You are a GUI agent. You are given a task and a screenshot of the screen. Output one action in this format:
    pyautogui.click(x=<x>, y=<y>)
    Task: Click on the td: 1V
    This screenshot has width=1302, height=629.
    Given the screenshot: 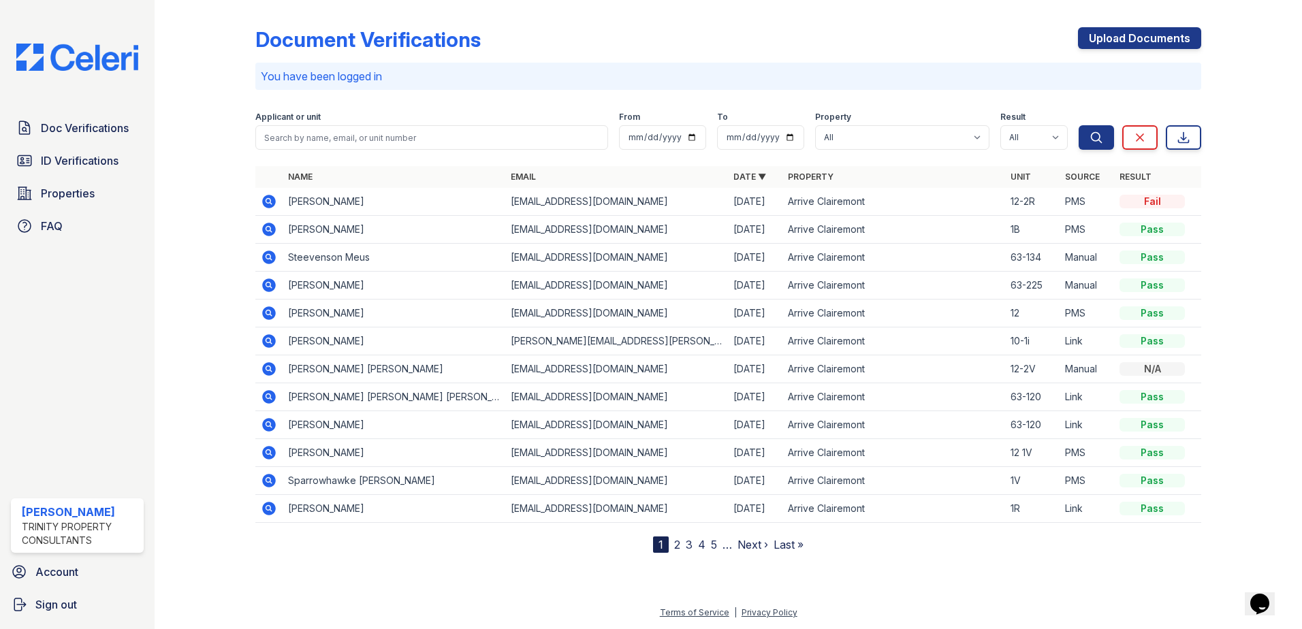 What is the action you would take?
    pyautogui.click(x=1032, y=481)
    